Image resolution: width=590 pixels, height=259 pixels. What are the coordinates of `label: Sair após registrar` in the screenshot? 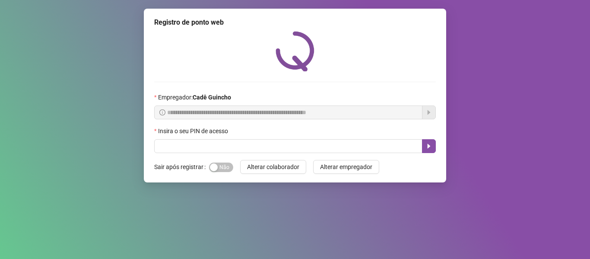 It's located at (181, 167).